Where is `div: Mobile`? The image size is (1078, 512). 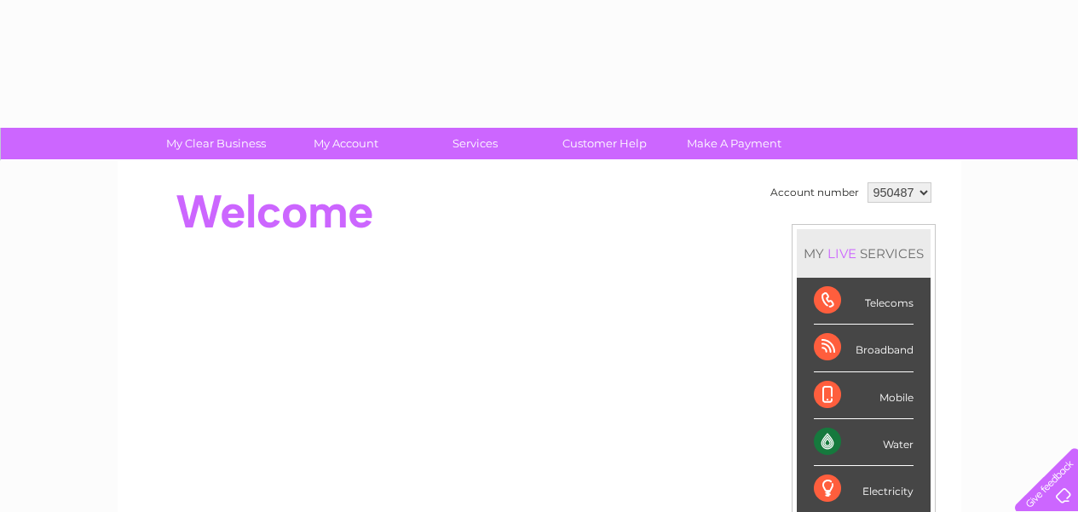
div: Mobile is located at coordinates (864, 396).